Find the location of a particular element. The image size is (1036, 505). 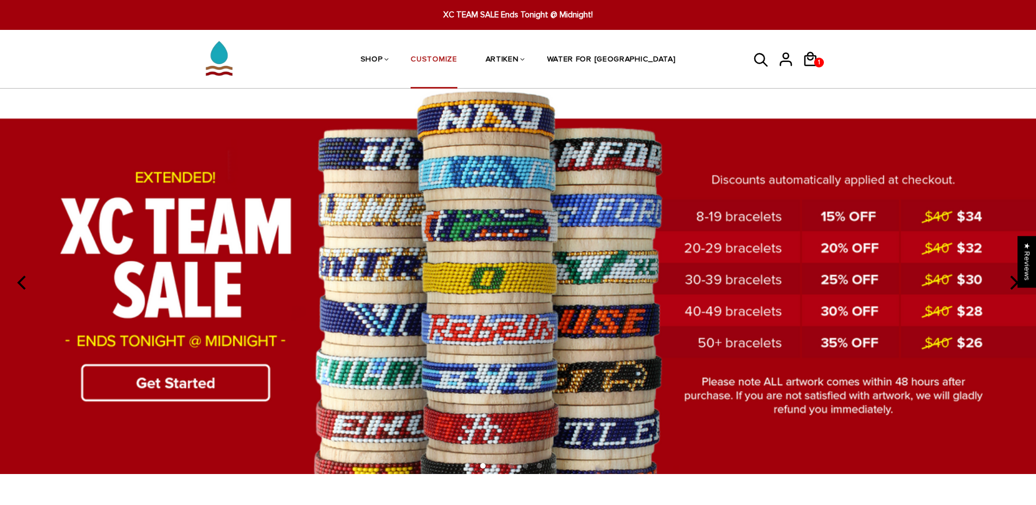

button: previous is located at coordinates (23, 283).